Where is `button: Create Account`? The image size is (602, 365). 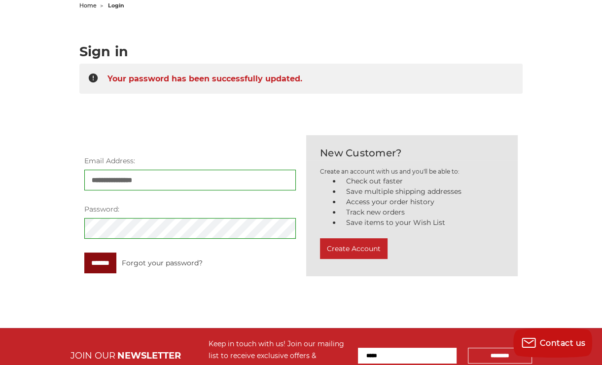 button: Create Account is located at coordinates (353, 248).